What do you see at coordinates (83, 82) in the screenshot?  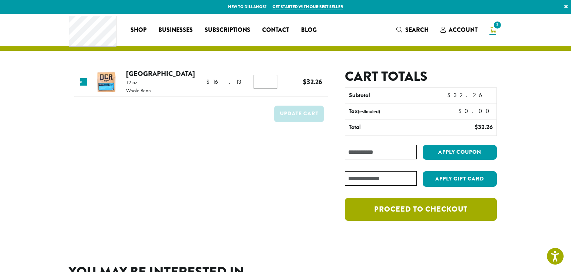 I see `a: Remove this item` at bounding box center [83, 82].